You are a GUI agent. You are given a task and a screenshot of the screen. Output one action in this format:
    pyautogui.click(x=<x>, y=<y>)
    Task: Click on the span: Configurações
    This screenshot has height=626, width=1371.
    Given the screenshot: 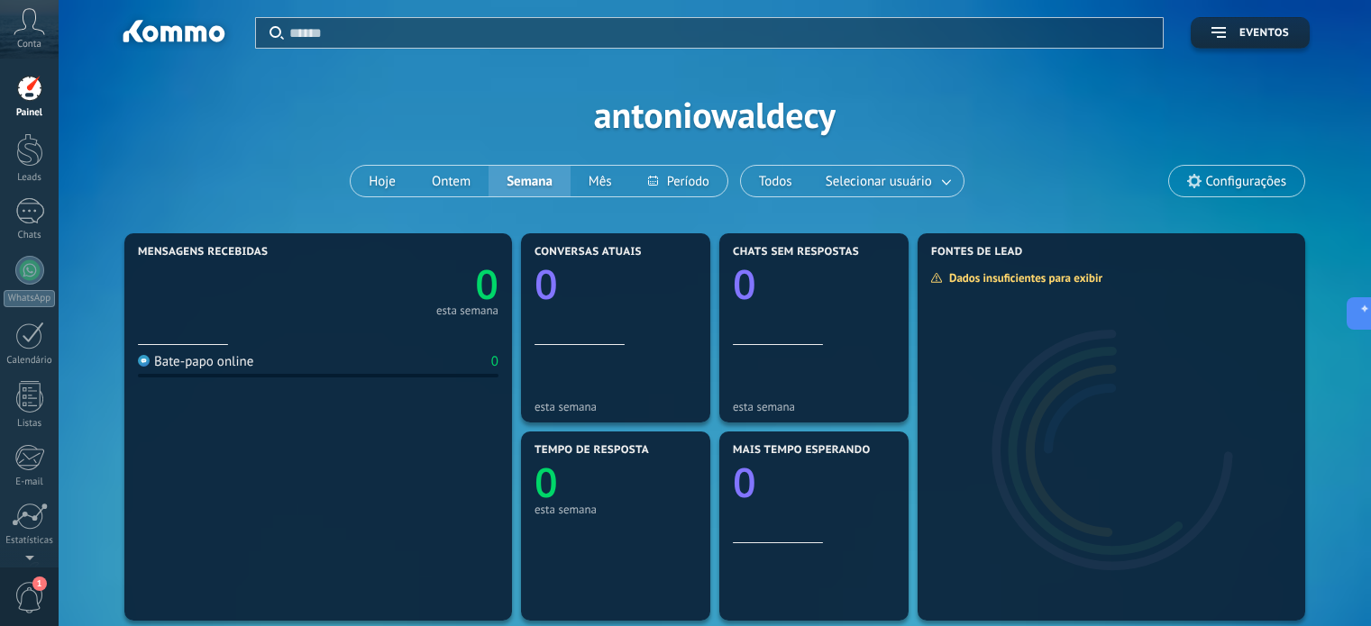 What is the action you would take?
    pyautogui.click(x=1246, y=181)
    